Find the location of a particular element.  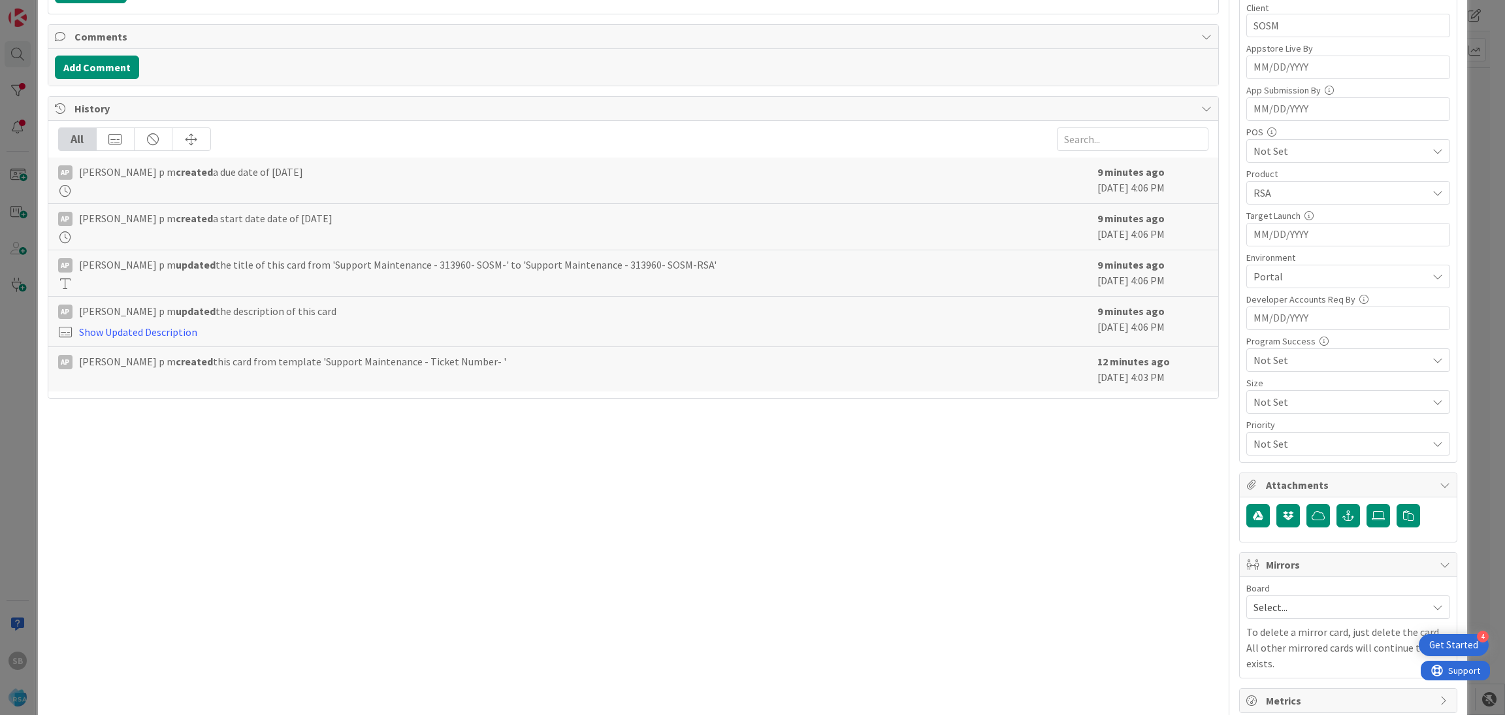

div: POS is located at coordinates (1349, 132).